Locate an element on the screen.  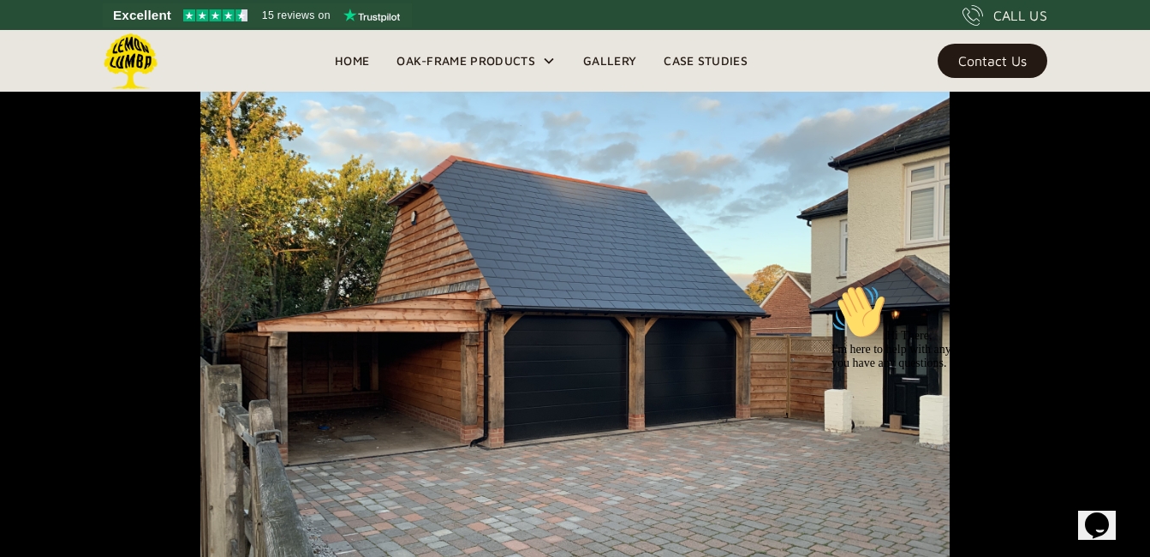
a: See Lemon Lumba reviews on Trustpilot is located at coordinates (257, 15).